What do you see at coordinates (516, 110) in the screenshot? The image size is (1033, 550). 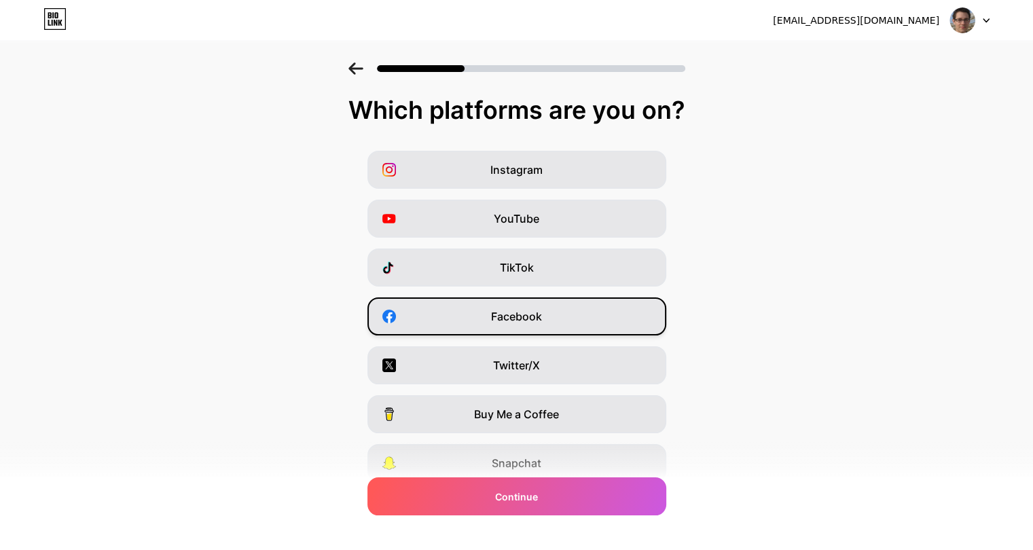 I see `div: Which platforms are you on?` at bounding box center [516, 110].